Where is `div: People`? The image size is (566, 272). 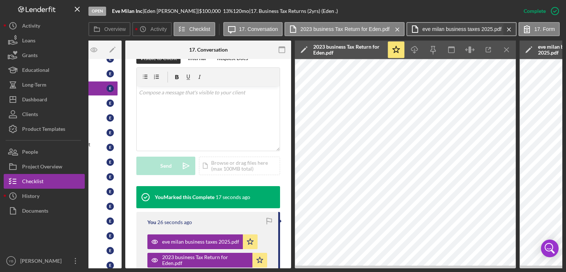 div: People is located at coordinates (30, 152).